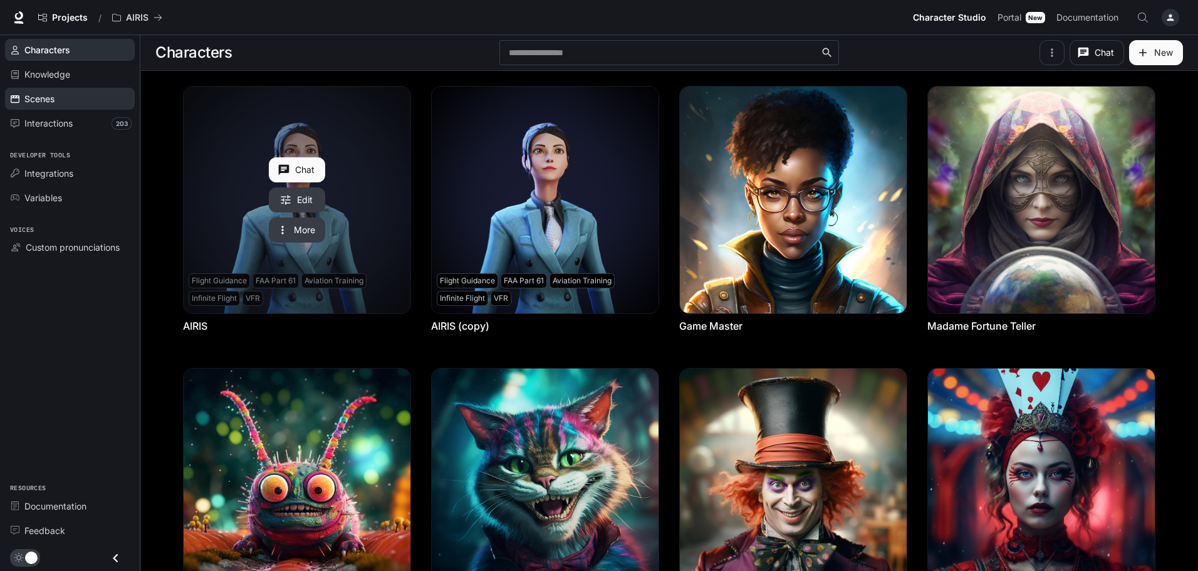 This screenshot has width=1198, height=571. What do you see at coordinates (297, 230) in the screenshot?
I see `button: More actions` at bounding box center [297, 230].